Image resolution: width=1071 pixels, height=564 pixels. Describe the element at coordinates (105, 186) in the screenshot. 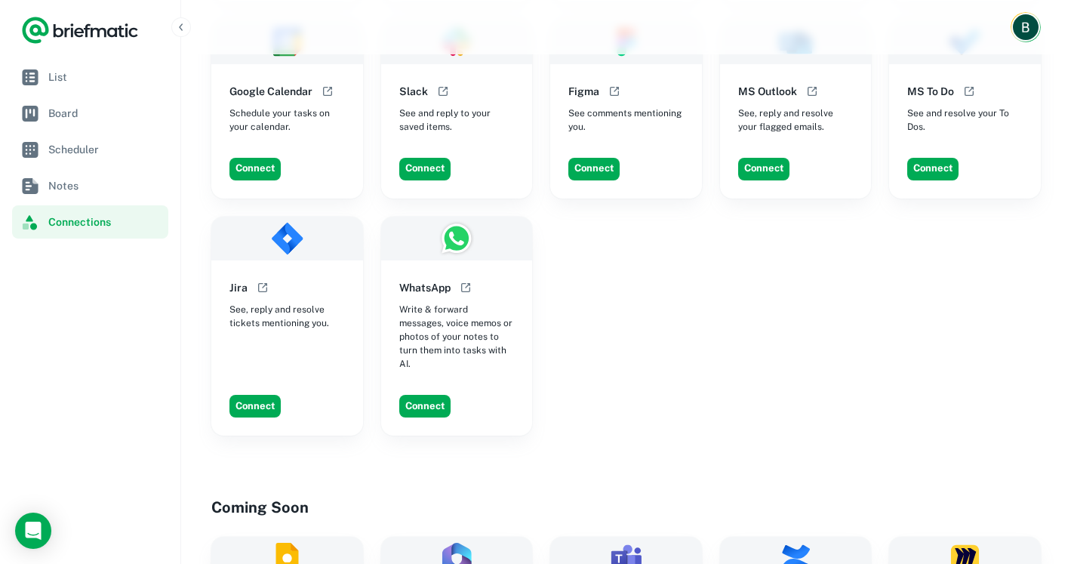

I see `span: Notes` at that location.